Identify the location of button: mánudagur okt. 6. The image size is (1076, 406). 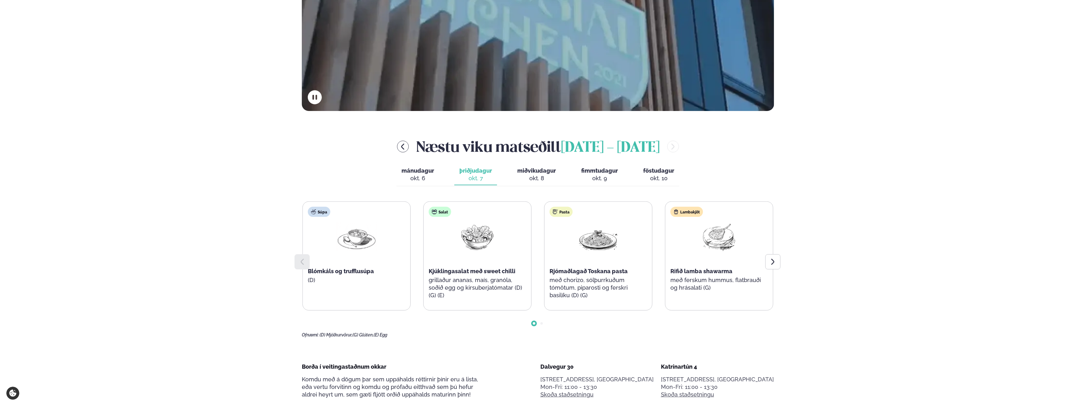
(418, 175).